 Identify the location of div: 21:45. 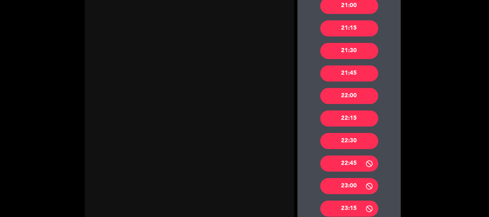
(349, 73).